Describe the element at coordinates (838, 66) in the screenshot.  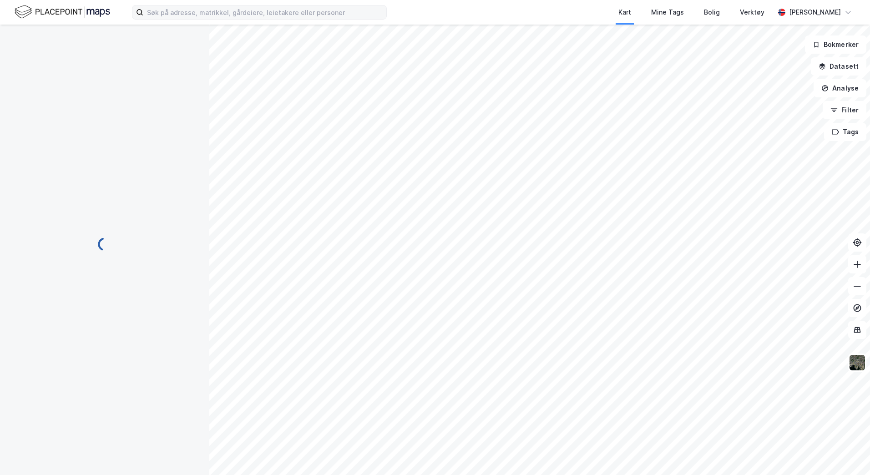
I see `button: Datasett` at that location.